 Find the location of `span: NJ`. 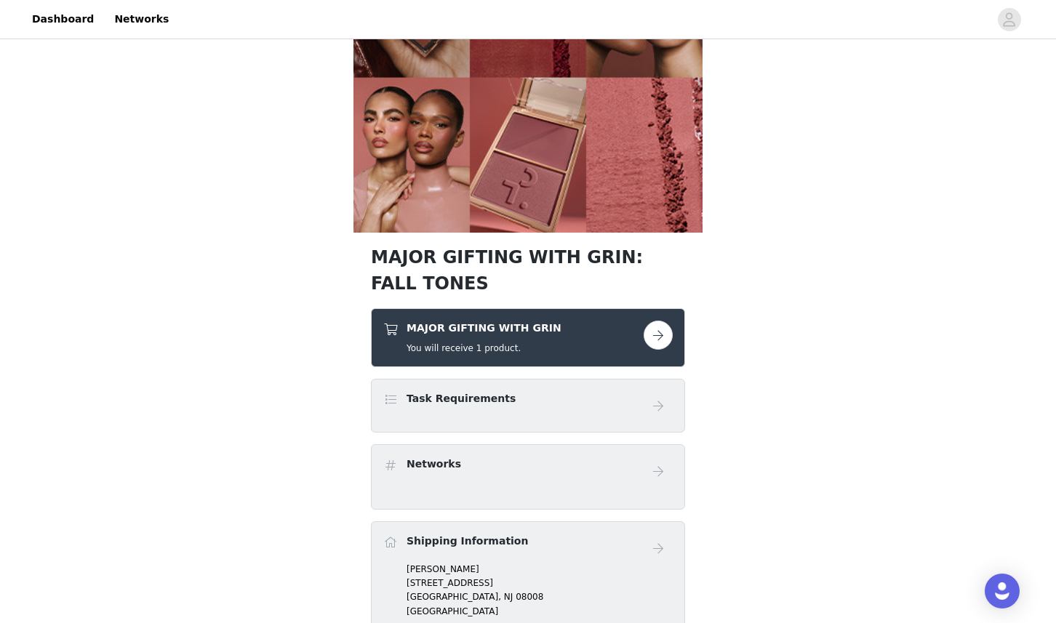

span: NJ is located at coordinates (508, 597).